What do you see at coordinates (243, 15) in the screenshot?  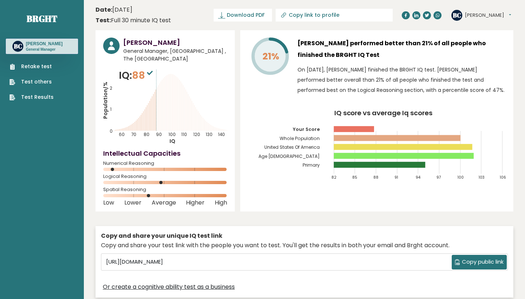 I see `a: Download PDF` at bounding box center [243, 15].